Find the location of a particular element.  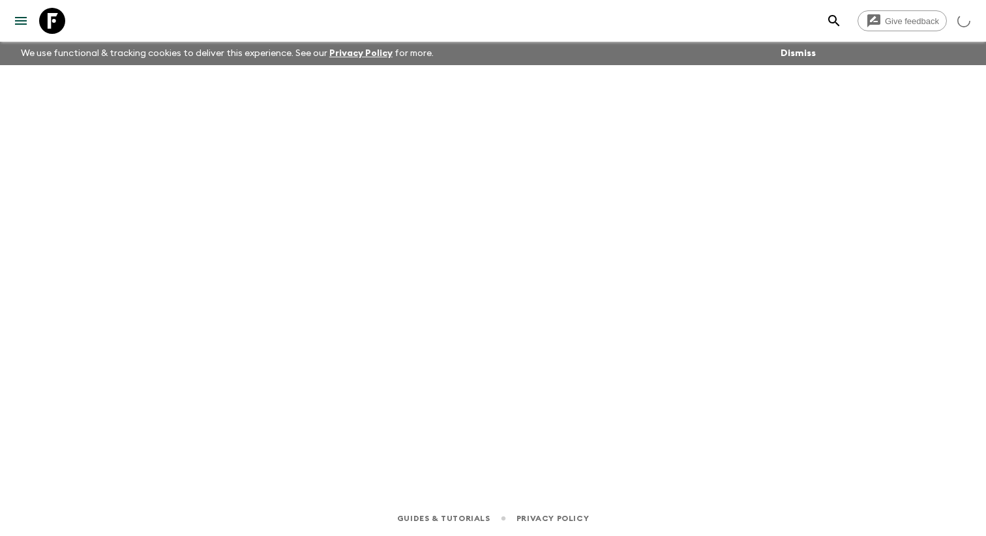

a: Give feedback is located at coordinates (901, 21).